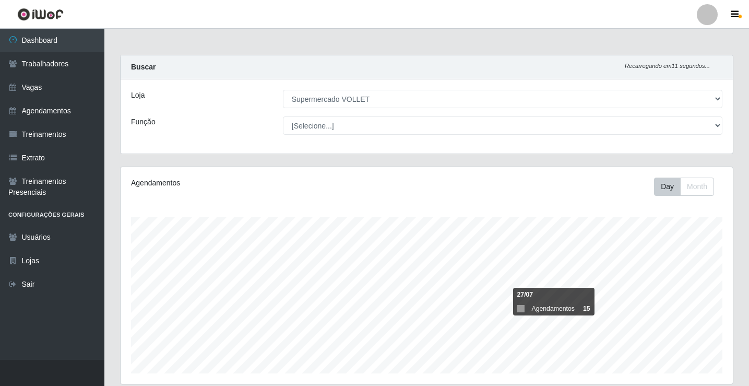  I want to click on div: Agendamentos, so click(250, 183).